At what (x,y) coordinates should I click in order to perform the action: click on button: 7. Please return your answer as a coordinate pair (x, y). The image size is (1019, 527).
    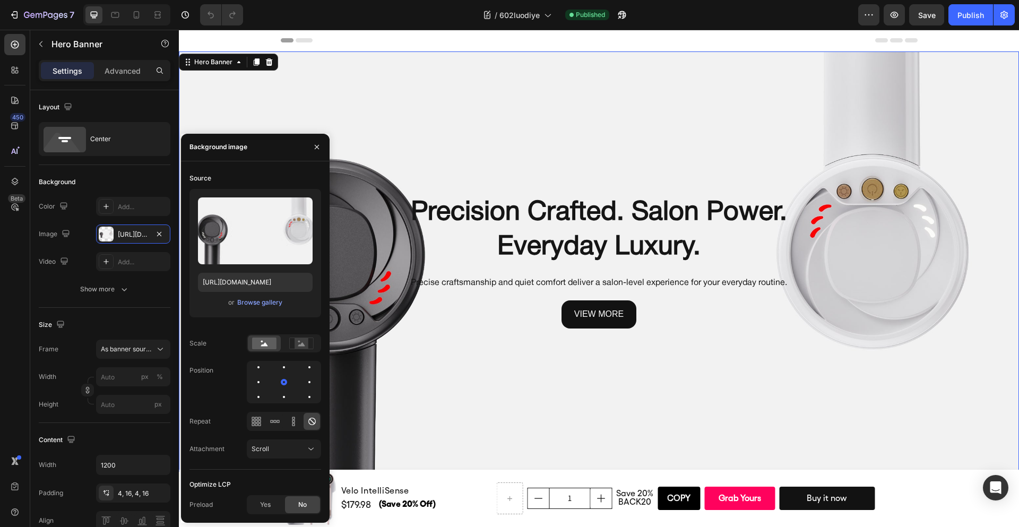
    Looking at the image, I should click on (41, 15).